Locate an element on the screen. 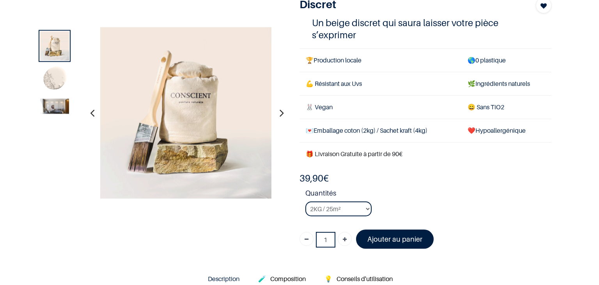 The height and width of the screenshot is (285, 599). td: Emballage coton (2kg) / Sachet kraft (4kg) is located at coordinates (380, 131).